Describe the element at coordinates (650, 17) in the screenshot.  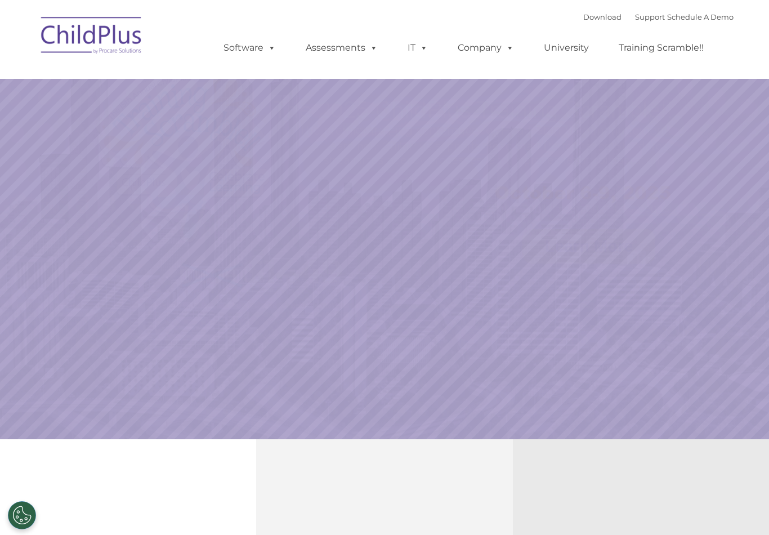
I see `a: Support` at that location.